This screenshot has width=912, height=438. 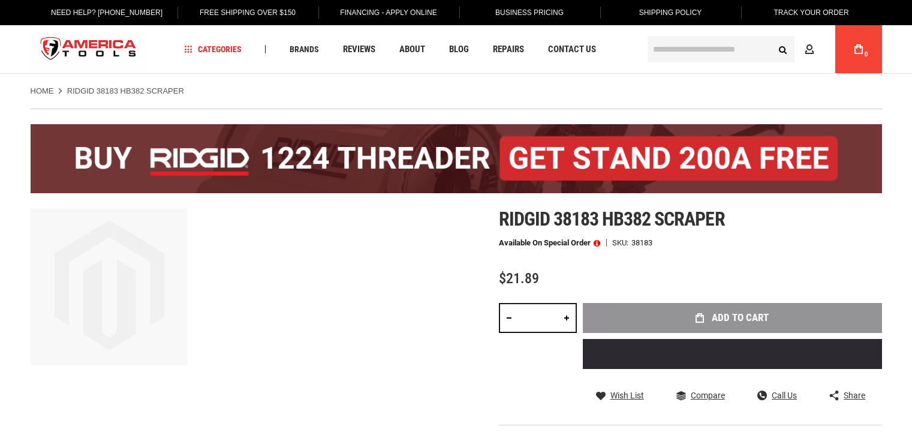 I want to click on div: 38183, so click(x=642, y=242).